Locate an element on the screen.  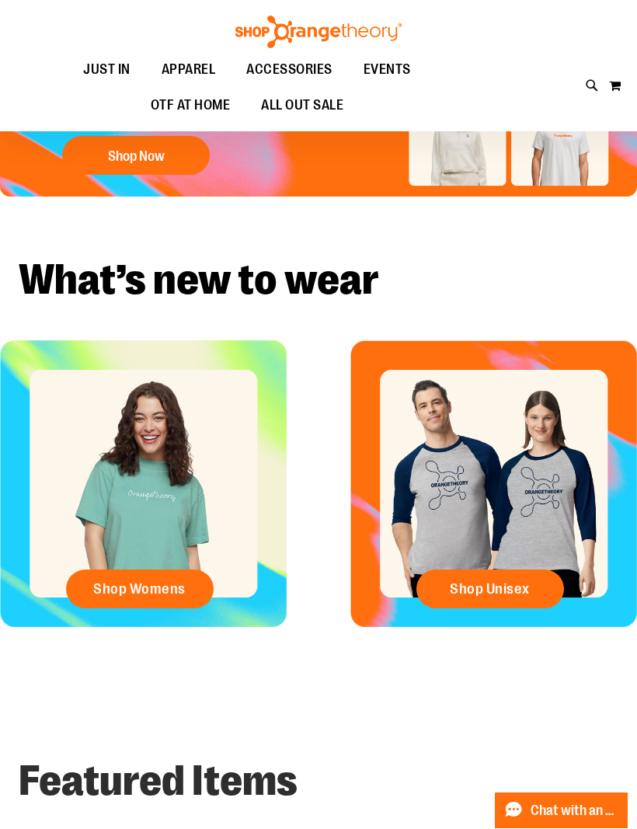
button: Shop Now is located at coordinates (136, 156).